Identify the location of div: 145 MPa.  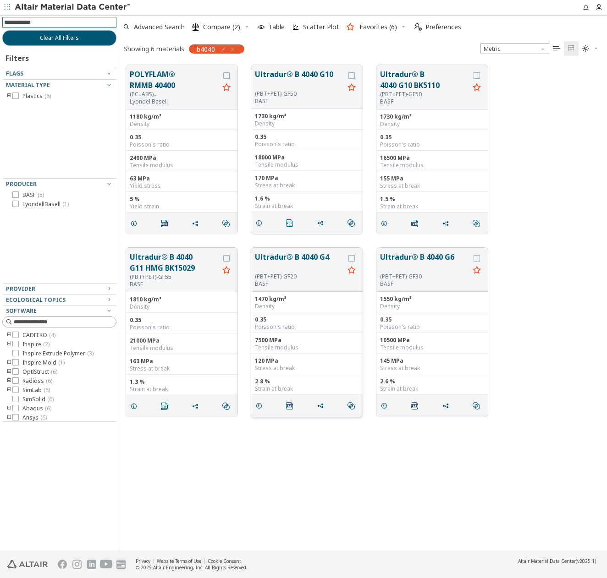
(432, 361).